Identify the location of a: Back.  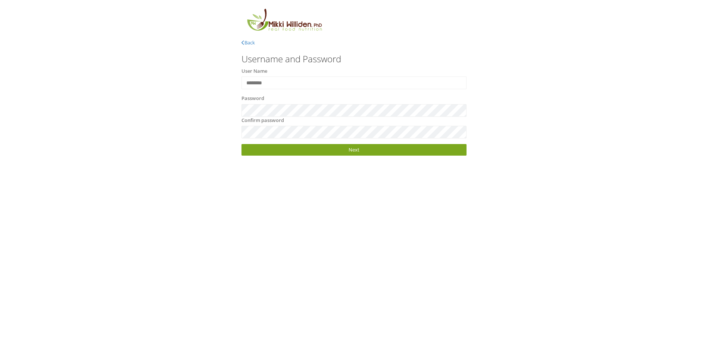
(248, 43).